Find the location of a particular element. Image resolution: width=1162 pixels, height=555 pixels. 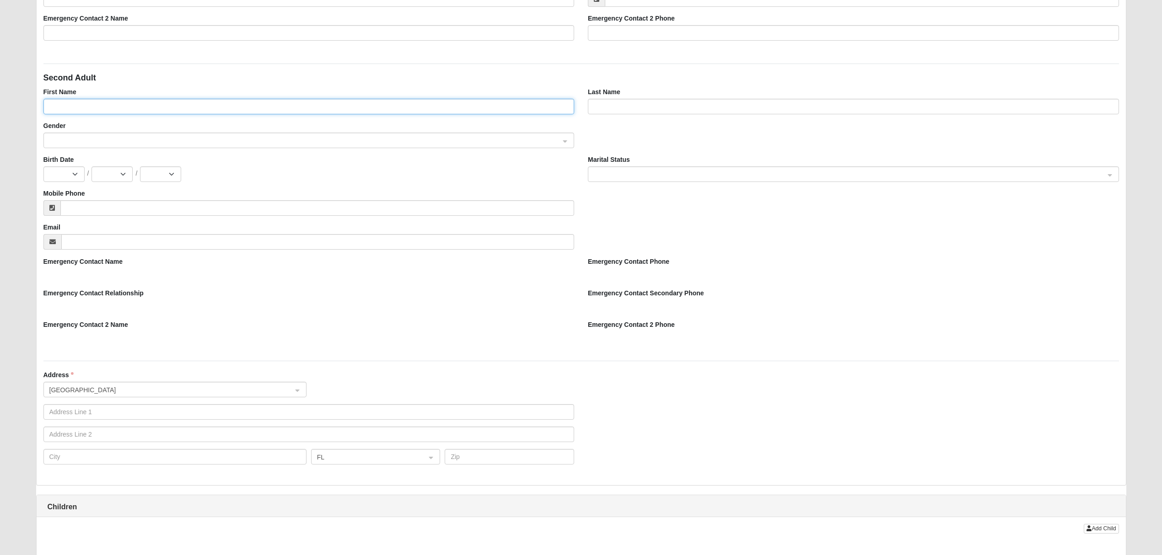

label: Gender is located at coordinates (54, 126).